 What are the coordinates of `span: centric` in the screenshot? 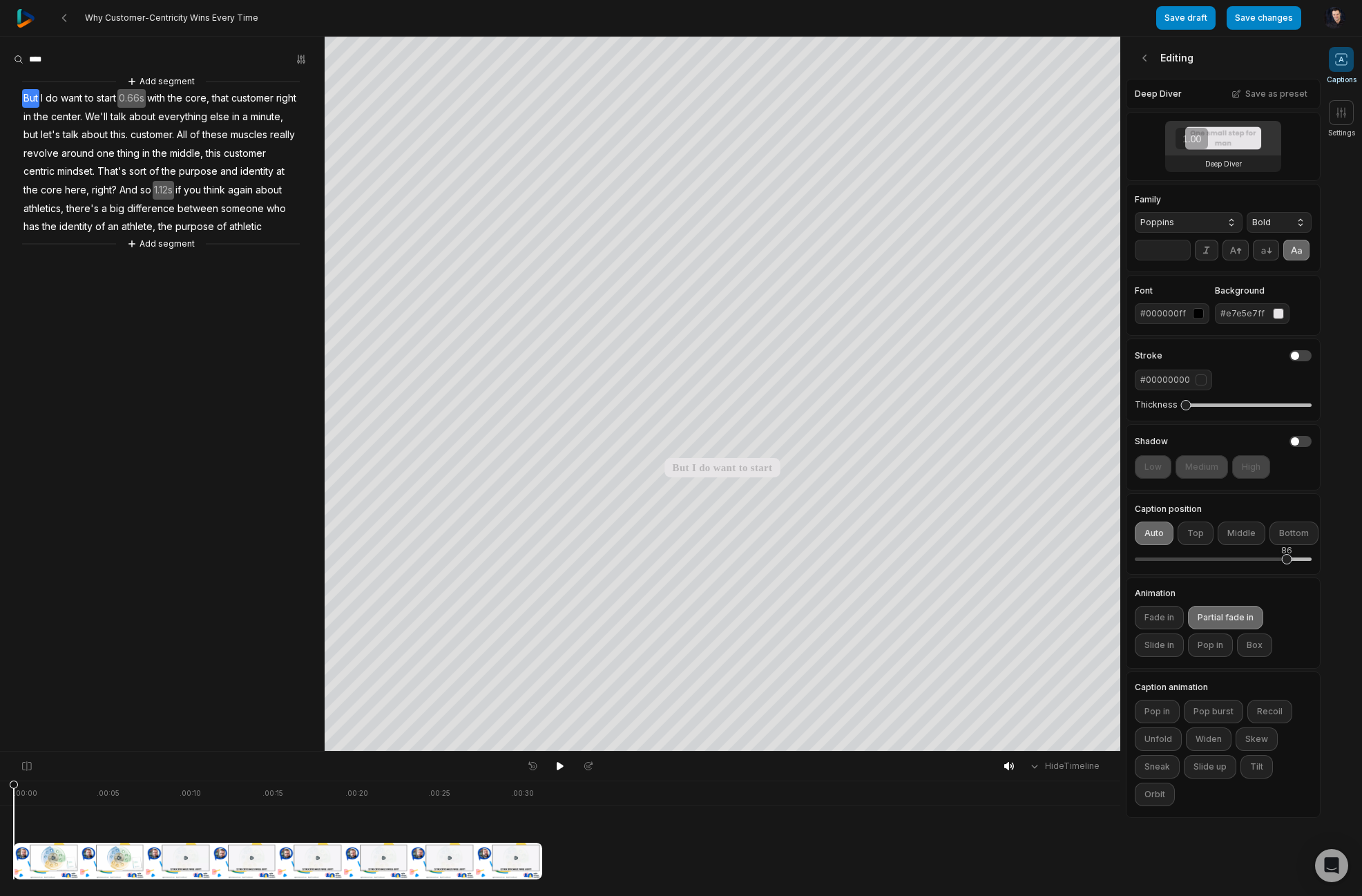 It's located at (39, 171).